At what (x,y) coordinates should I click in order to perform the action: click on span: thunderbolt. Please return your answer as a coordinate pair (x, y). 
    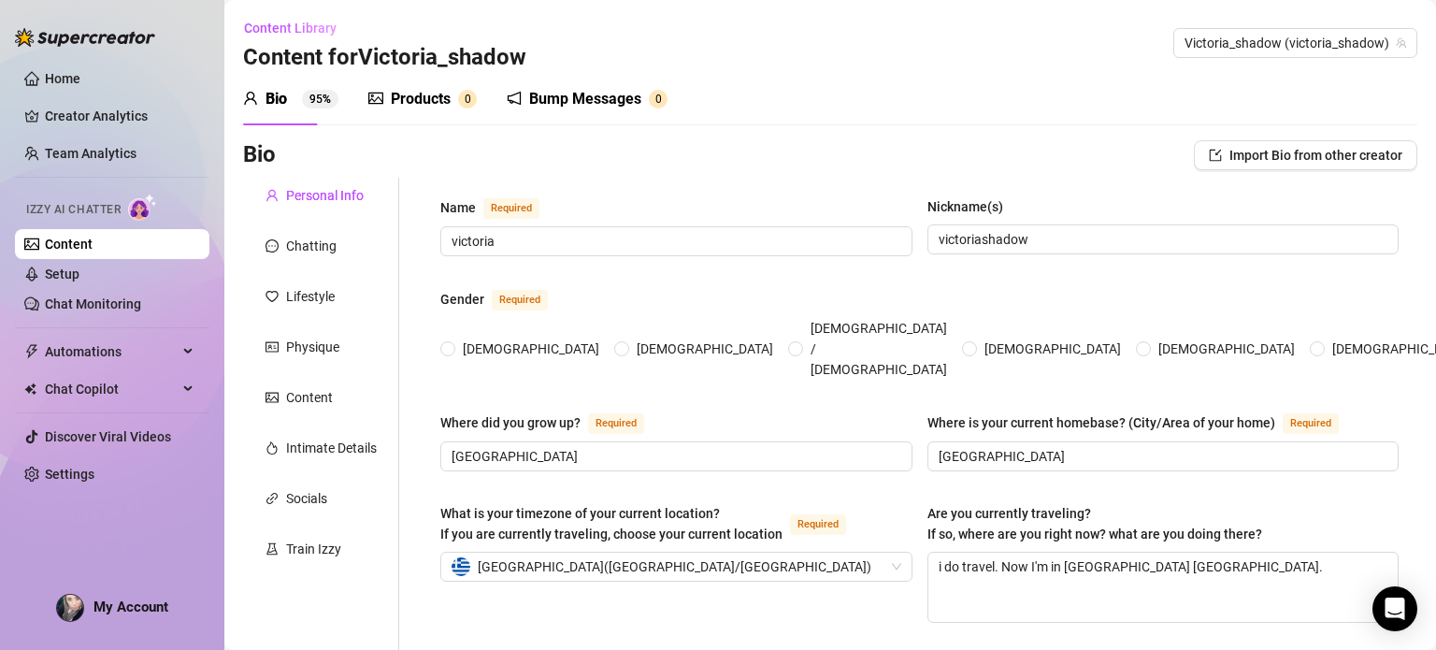
    Looking at the image, I should click on (32, 351).